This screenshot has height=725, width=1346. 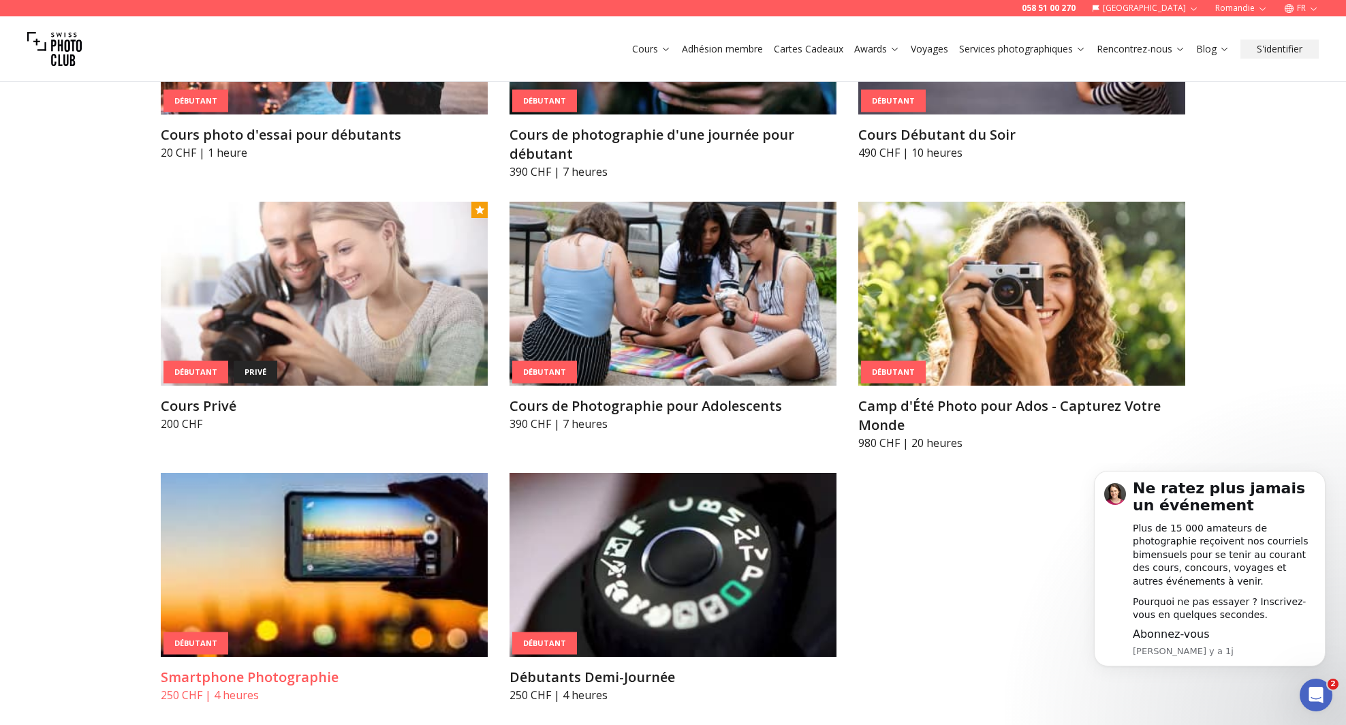 What do you see at coordinates (1141, 49) in the screenshot?
I see `a: Rencontrez-nous` at bounding box center [1141, 49].